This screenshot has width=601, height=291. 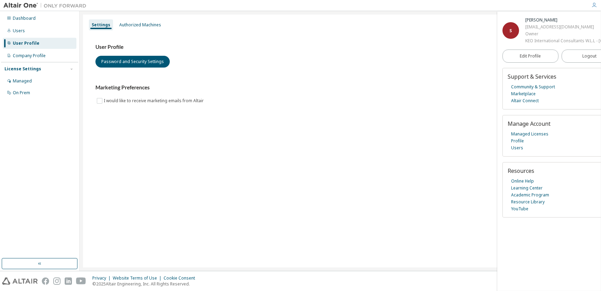 I want to click on div: Managed, so click(x=22, y=81).